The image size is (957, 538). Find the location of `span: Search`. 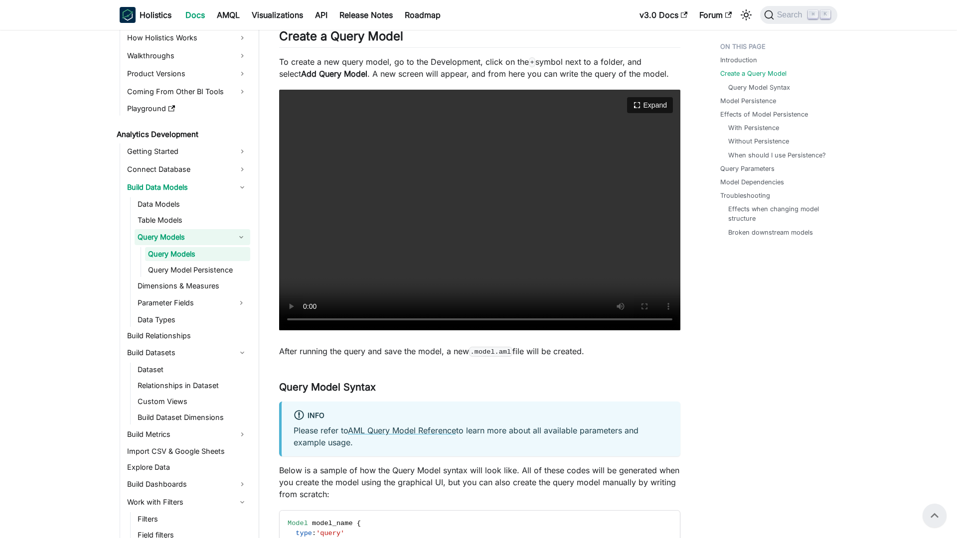

span: Search is located at coordinates (791, 15).